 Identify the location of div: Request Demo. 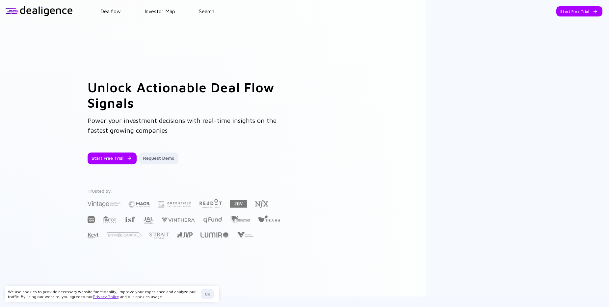
(159, 158).